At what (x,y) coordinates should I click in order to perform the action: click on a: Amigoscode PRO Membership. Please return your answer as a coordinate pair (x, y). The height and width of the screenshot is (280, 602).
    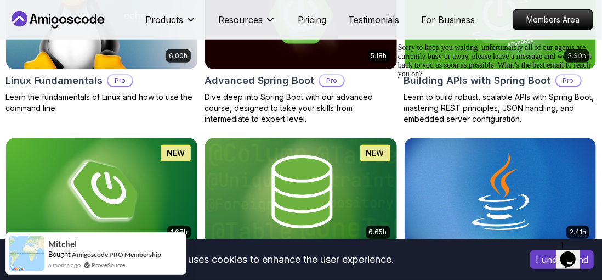
    Looking at the image, I should click on (116, 254).